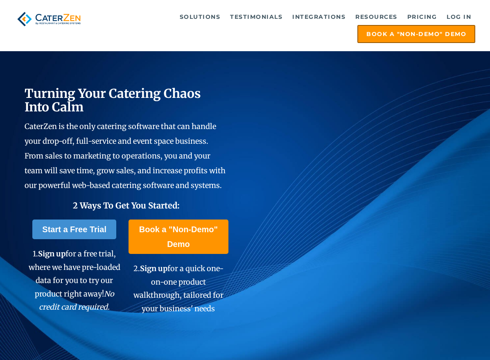 Image resolution: width=490 pixels, height=360 pixels. I want to click on a: Integrations, so click(319, 17).